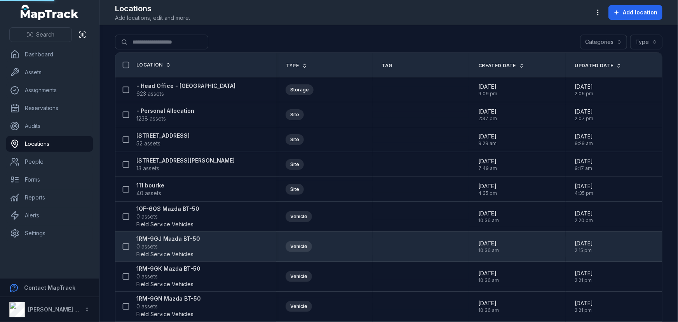  Describe the element at coordinates (635, 12) in the screenshot. I see `button: Add location` at that location.